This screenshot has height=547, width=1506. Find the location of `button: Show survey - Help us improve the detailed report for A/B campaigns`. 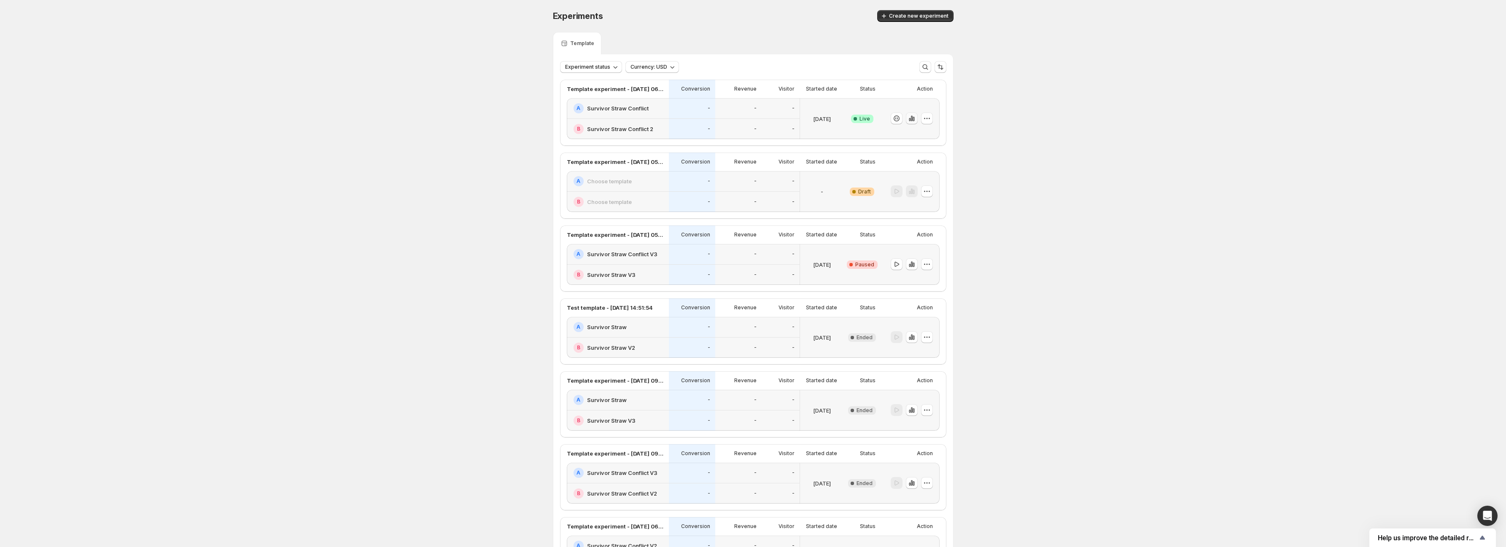

button: Show survey - Help us improve the detailed report for A/B campaigns is located at coordinates (1432, 538).